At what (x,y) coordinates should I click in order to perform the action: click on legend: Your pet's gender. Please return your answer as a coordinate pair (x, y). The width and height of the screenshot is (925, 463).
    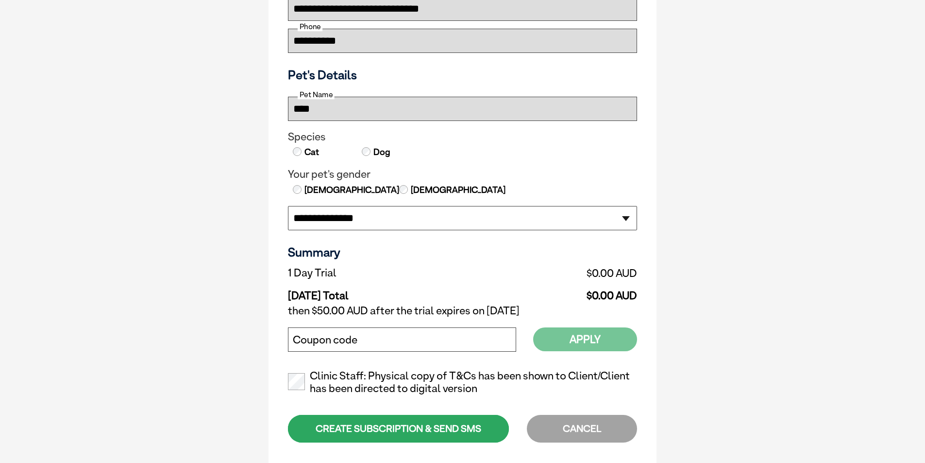
    Looking at the image, I should click on (462, 174).